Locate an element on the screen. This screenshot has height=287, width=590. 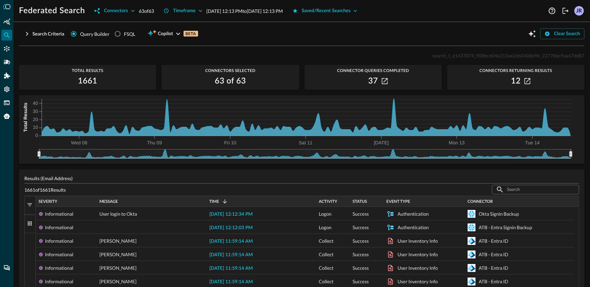
div: Query Agent is located at coordinates (7, 116).